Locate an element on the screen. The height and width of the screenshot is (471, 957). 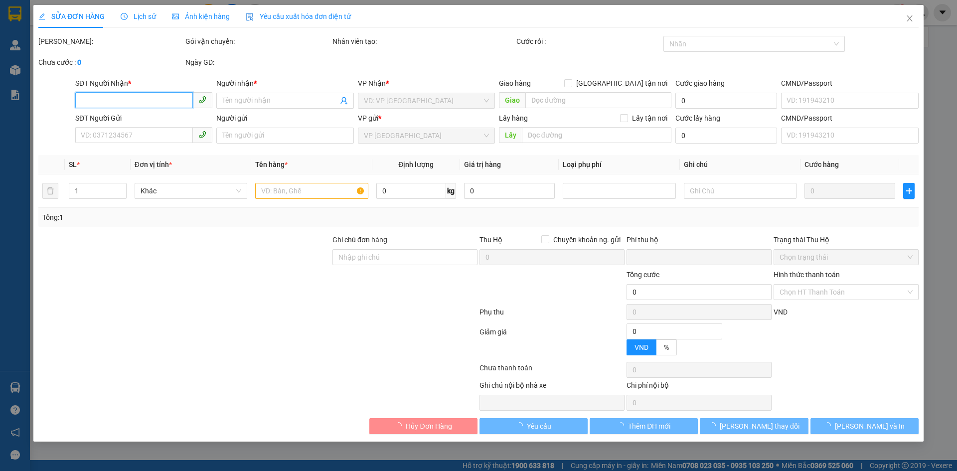
span: plus is located at coordinates (909, 191).